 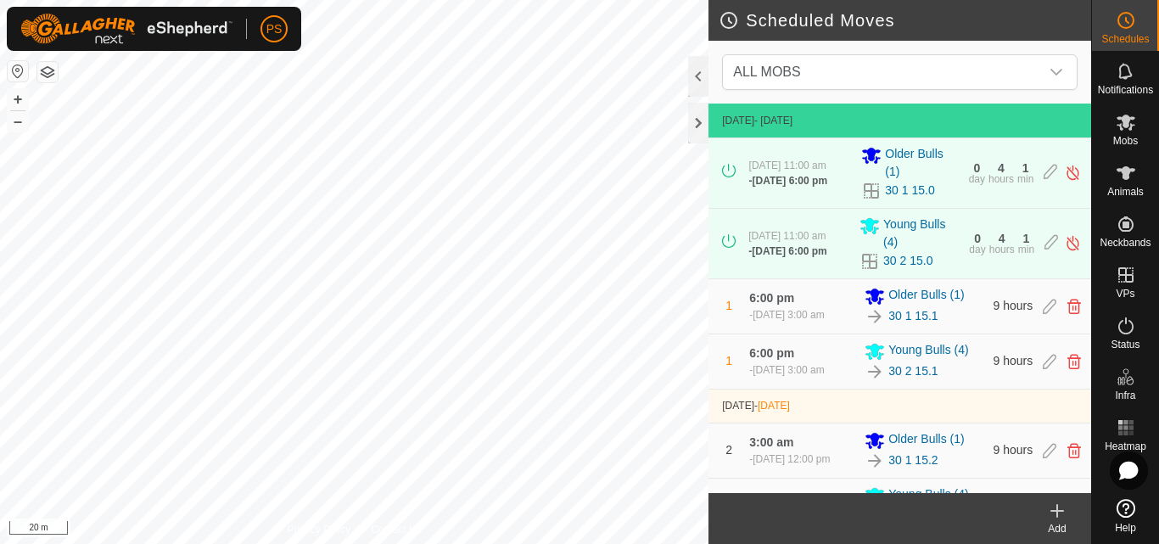 What do you see at coordinates (1125, 243) in the screenshot?
I see `span: Neckbands` at bounding box center [1125, 243].